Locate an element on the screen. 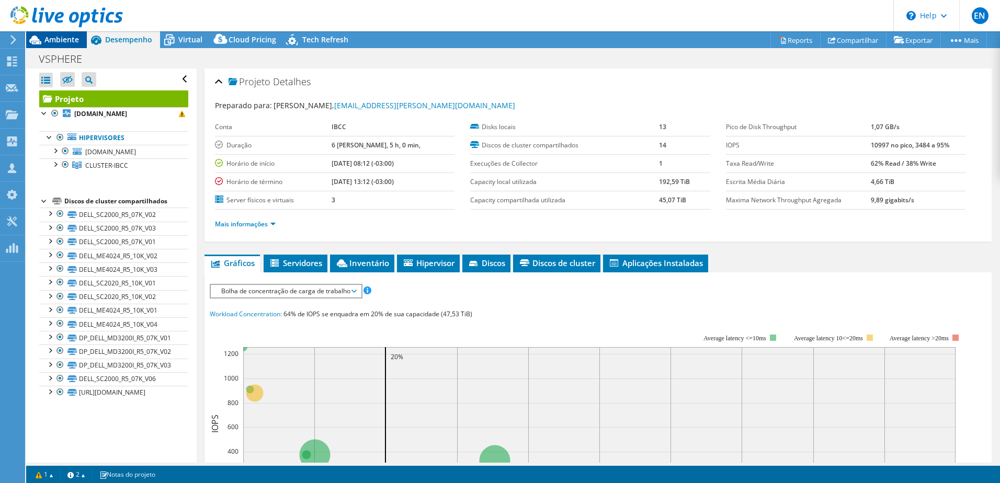  a: DELL_ME4024_R5_10K_V02 is located at coordinates (113, 256).